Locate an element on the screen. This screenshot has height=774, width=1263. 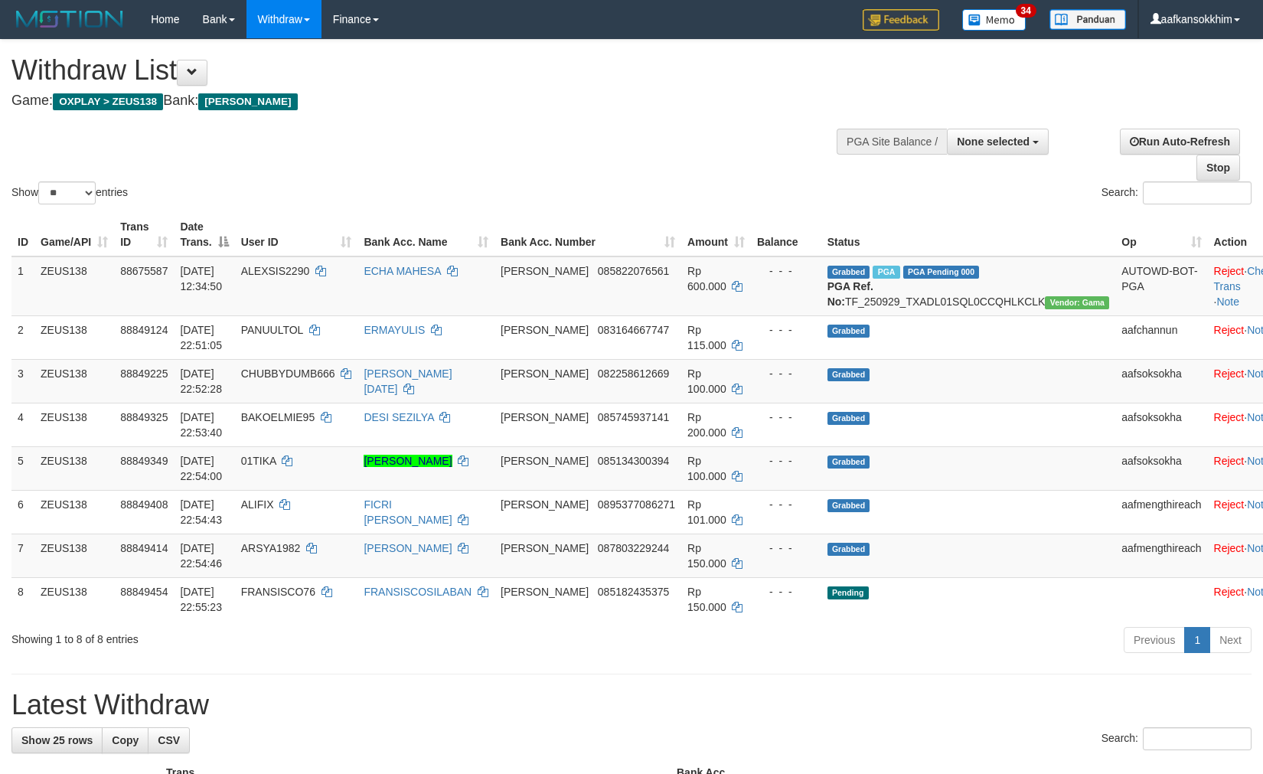
img: Button%20Memo.svg is located at coordinates (995, 20).